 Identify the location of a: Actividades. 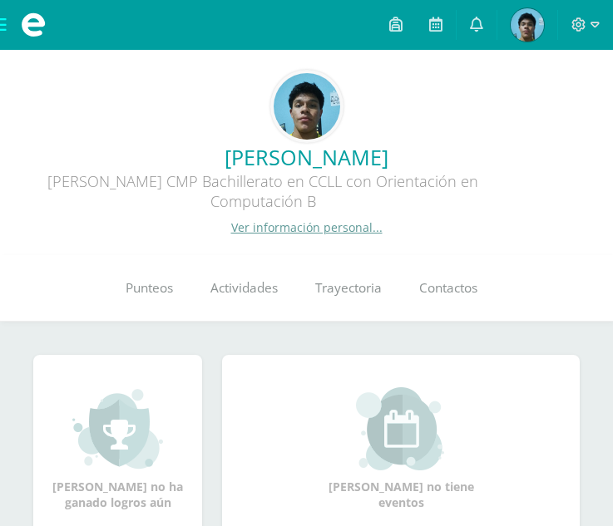
(244, 288).